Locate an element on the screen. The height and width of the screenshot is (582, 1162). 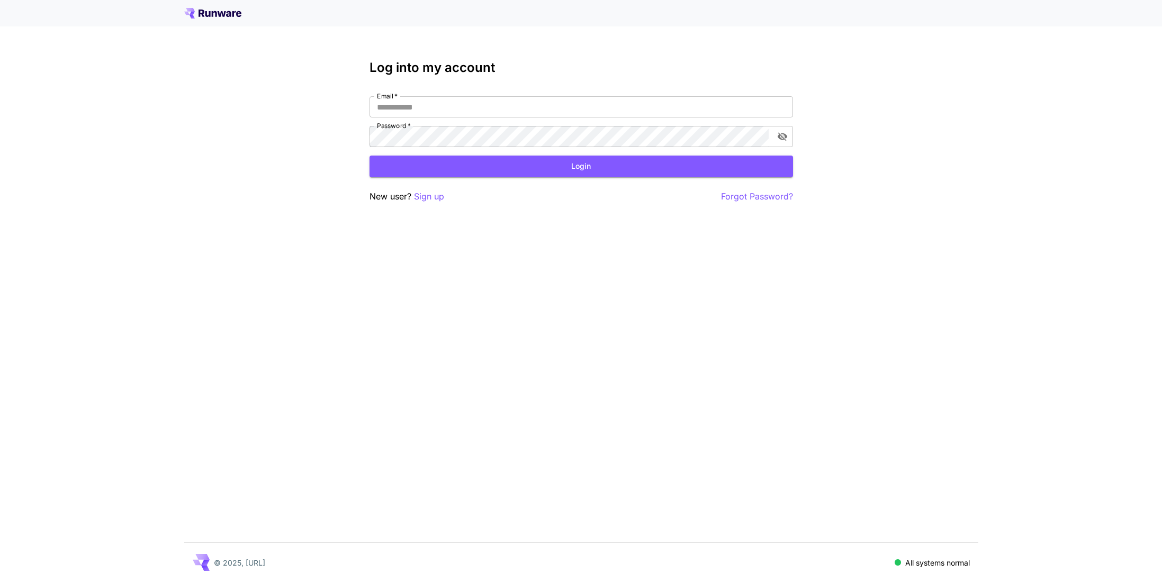
button: toggle password visibility is located at coordinates (782, 137).